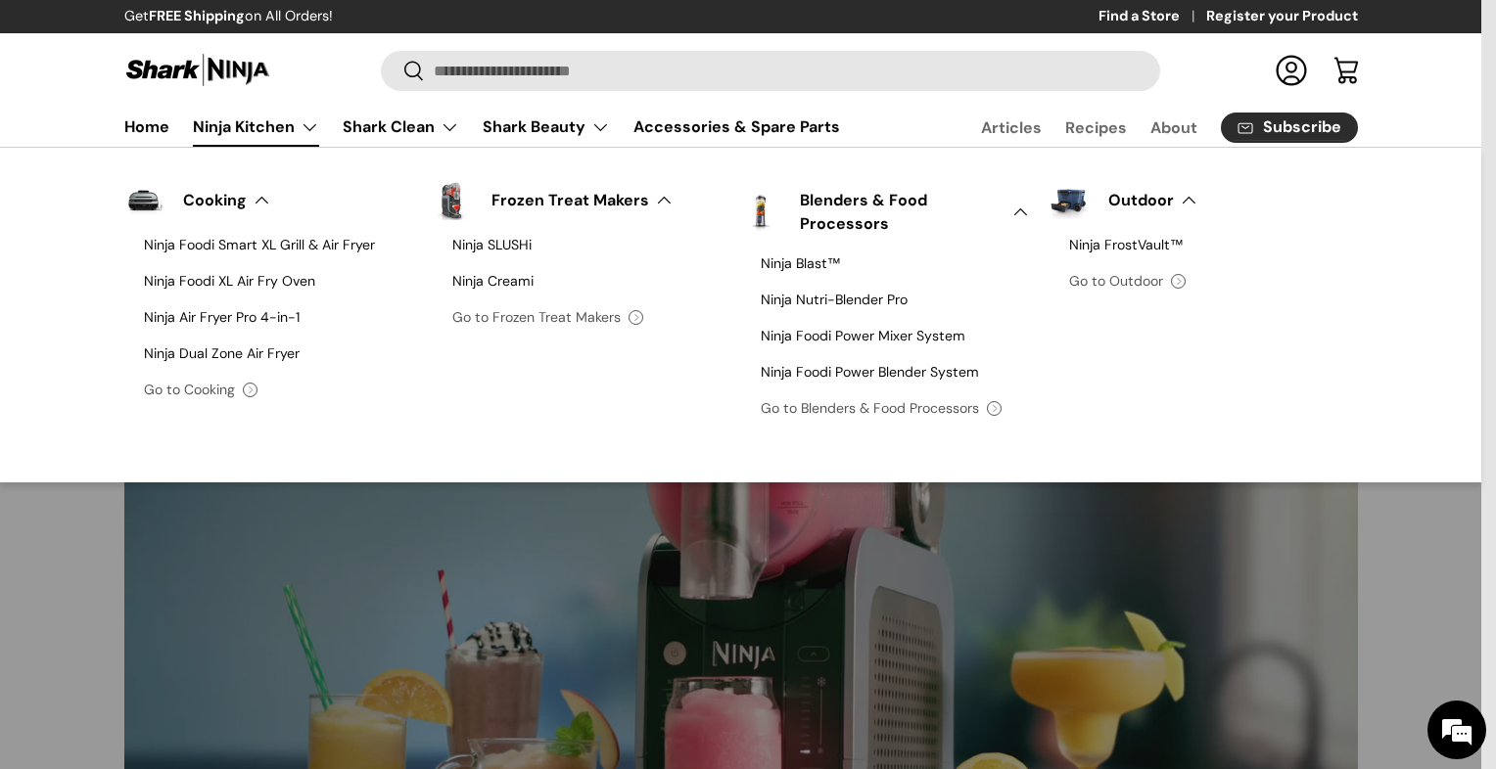 This screenshot has height=769, width=1496. What do you see at coordinates (736, 126) in the screenshot?
I see `a: Accessories & Spare Parts` at bounding box center [736, 126].